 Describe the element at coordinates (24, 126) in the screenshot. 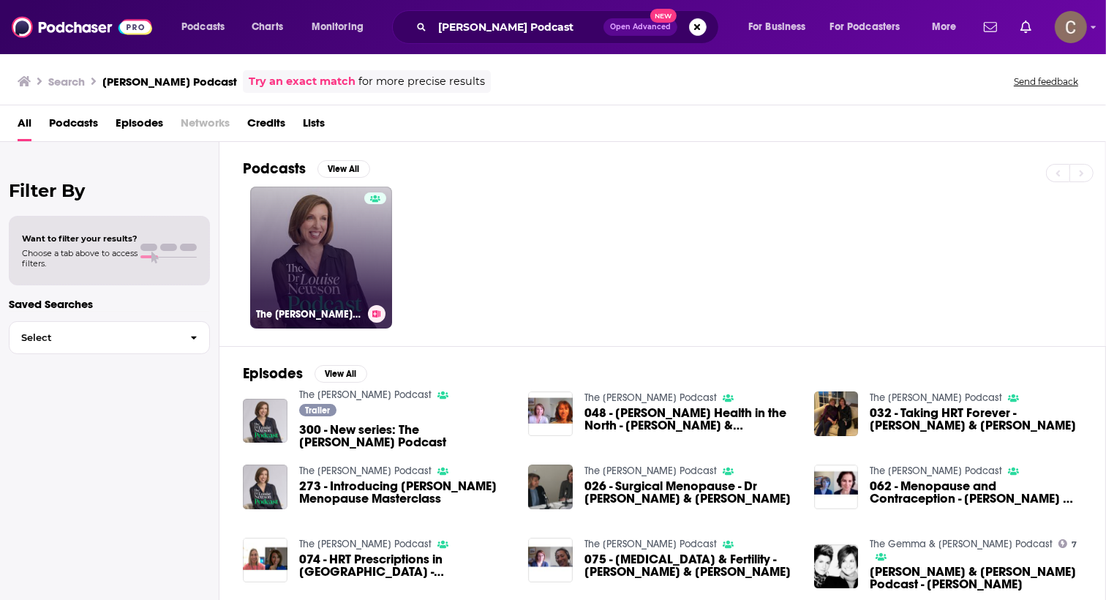

I see `span: All` at that location.